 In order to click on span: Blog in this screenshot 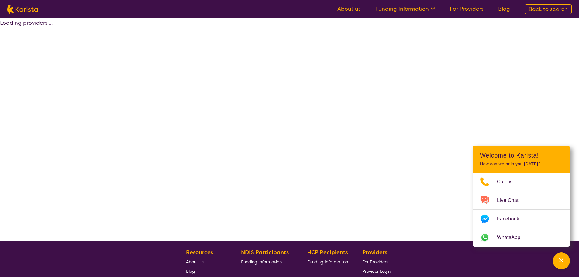, I will do `click(190, 271)`.